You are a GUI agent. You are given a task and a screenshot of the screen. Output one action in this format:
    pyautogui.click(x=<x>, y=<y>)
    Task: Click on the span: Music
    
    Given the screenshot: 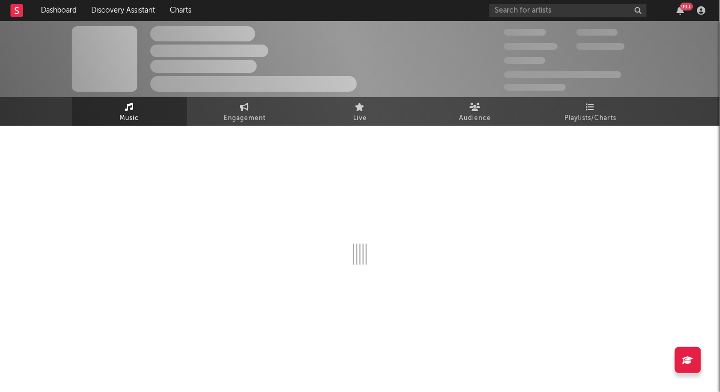 What is the action you would take?
    pyautogui.click(x=129, y=118)
    